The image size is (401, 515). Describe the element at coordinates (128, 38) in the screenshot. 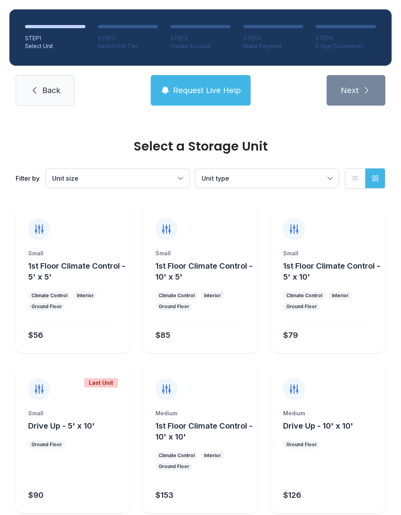

I see `div: STEP 2` at that location.